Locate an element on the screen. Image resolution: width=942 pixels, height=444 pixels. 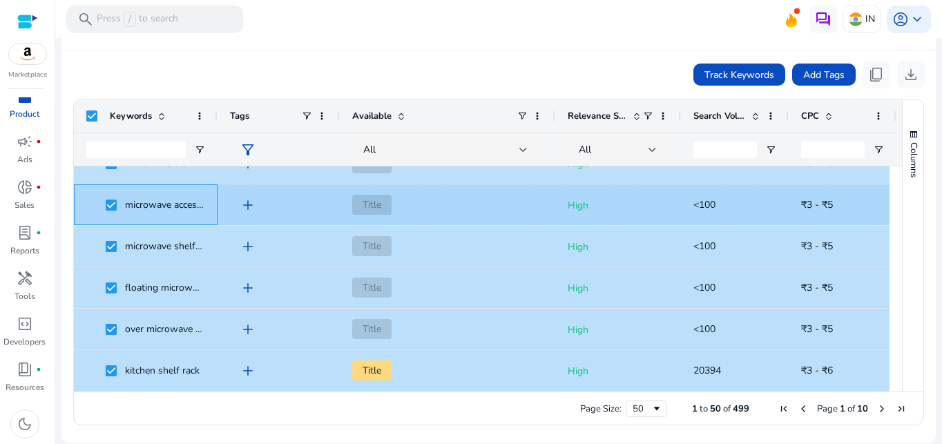
div: First Page is located at coordinates (783, 409).